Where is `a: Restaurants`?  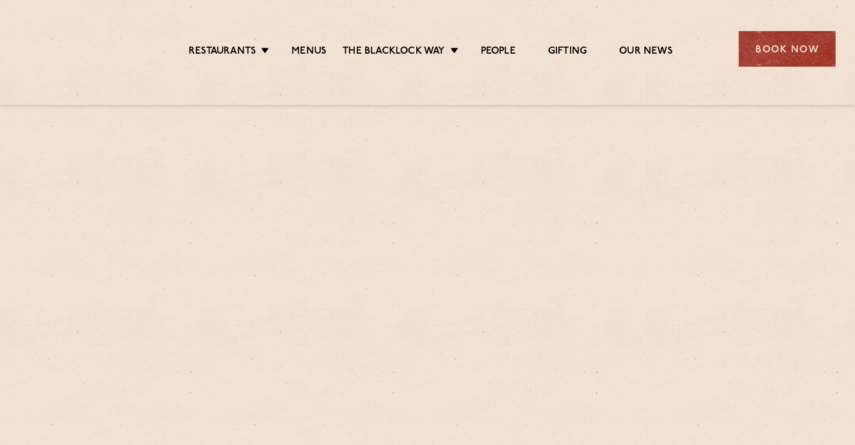 a: Restaurants is located at coordinates (222, 52).